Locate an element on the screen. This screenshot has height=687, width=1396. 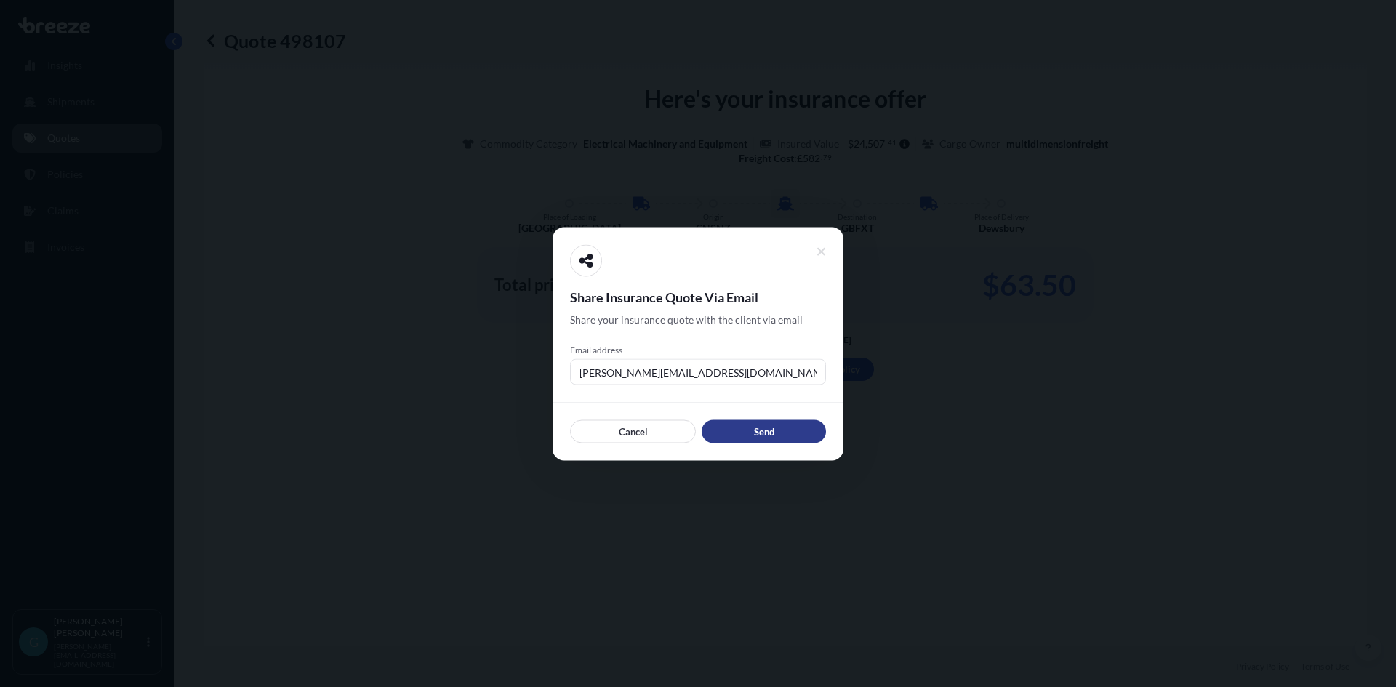
p: Send is located at coordinates (764, 431).